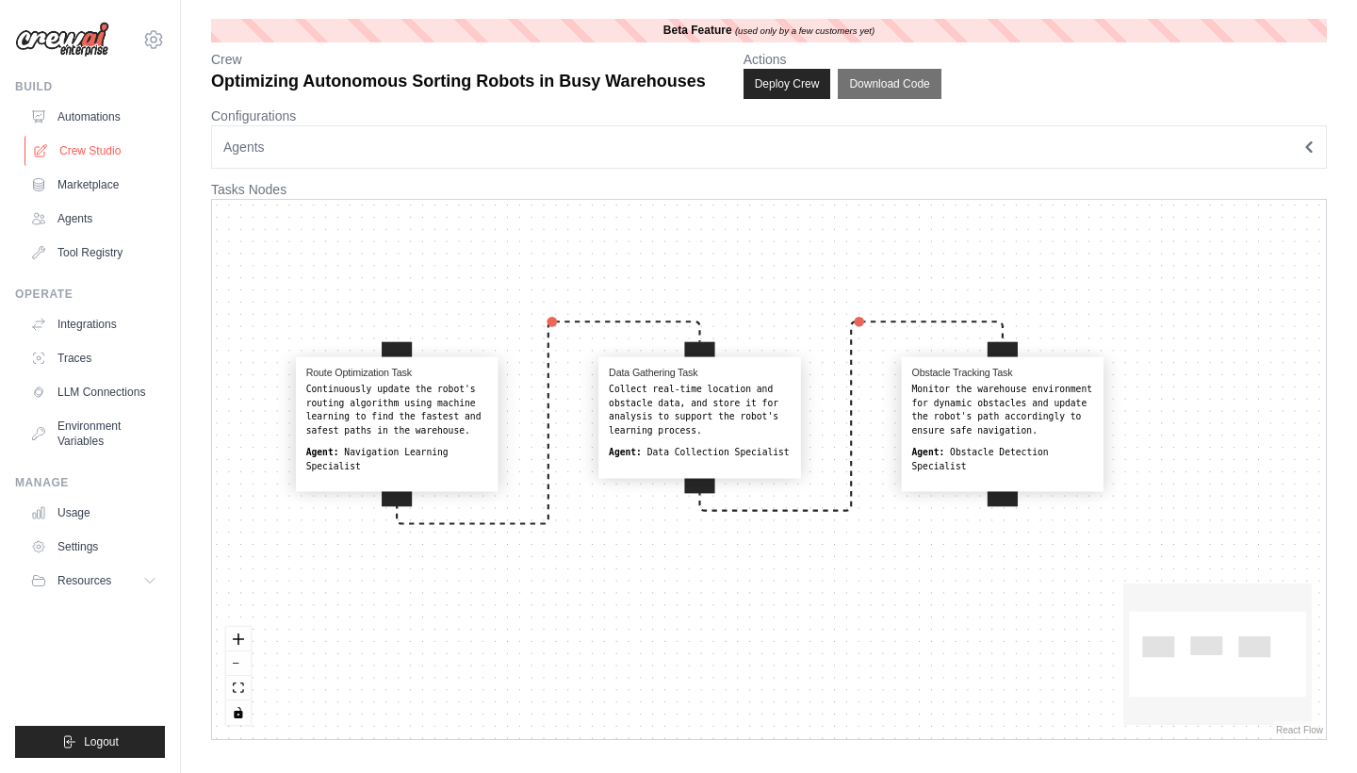 The image size is (1357, 773). Describe the element at coordinates (697, 30) in the screenshot. I see `b: Beta Feature` at that location.